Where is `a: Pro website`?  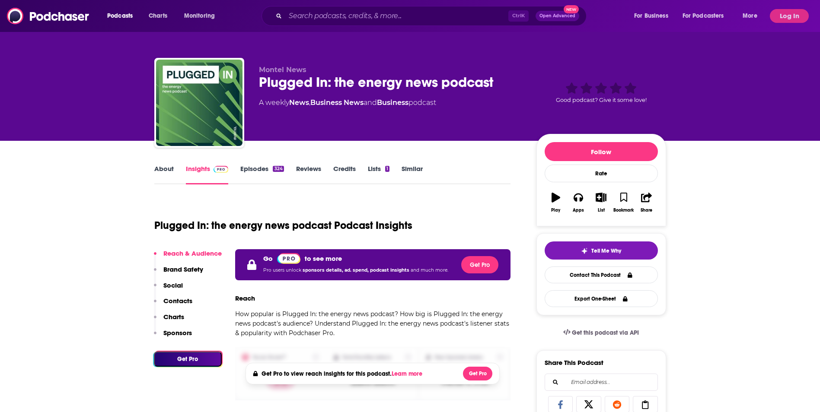 a: Pro website is located at coordinates (289, 258).